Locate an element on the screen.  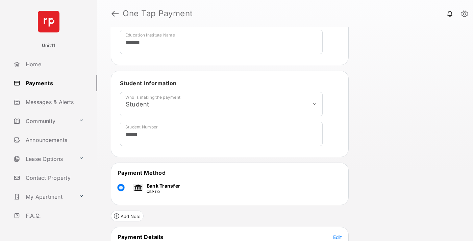
a: Messages & Alerts is located at coordinates (54, 102).